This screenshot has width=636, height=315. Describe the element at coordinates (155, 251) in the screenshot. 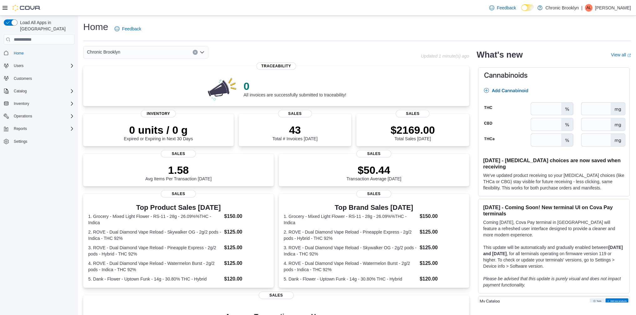

I see `dt: 3. ROVE - Dual Diamond Vape Reload - Pineapple Express - 2g/2 pods - Hybrid - THC 92%` at that location.